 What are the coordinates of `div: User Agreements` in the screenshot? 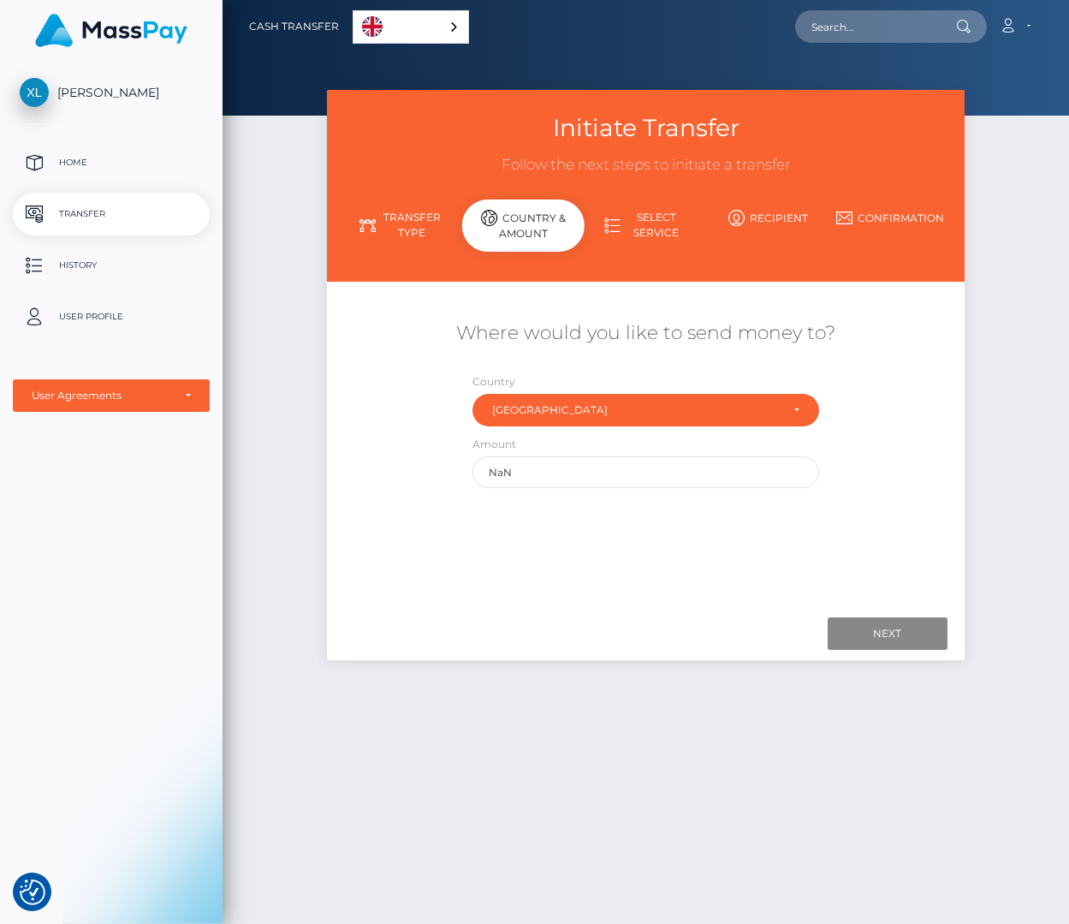 It's located at (102, 395).